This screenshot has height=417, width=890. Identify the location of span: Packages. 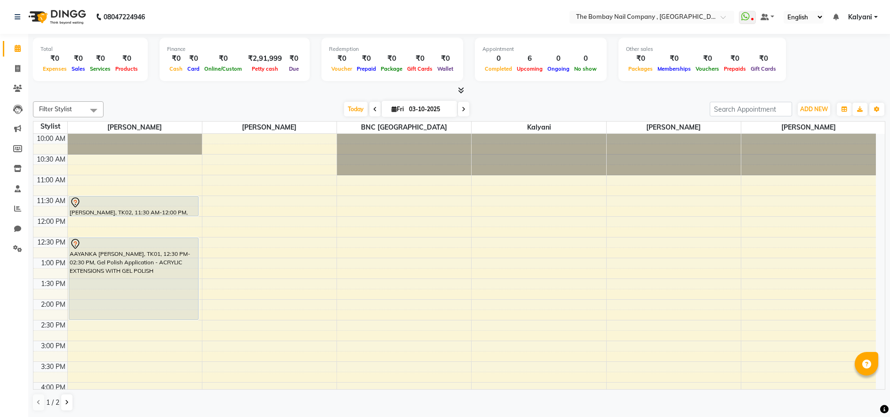
(641, 69).